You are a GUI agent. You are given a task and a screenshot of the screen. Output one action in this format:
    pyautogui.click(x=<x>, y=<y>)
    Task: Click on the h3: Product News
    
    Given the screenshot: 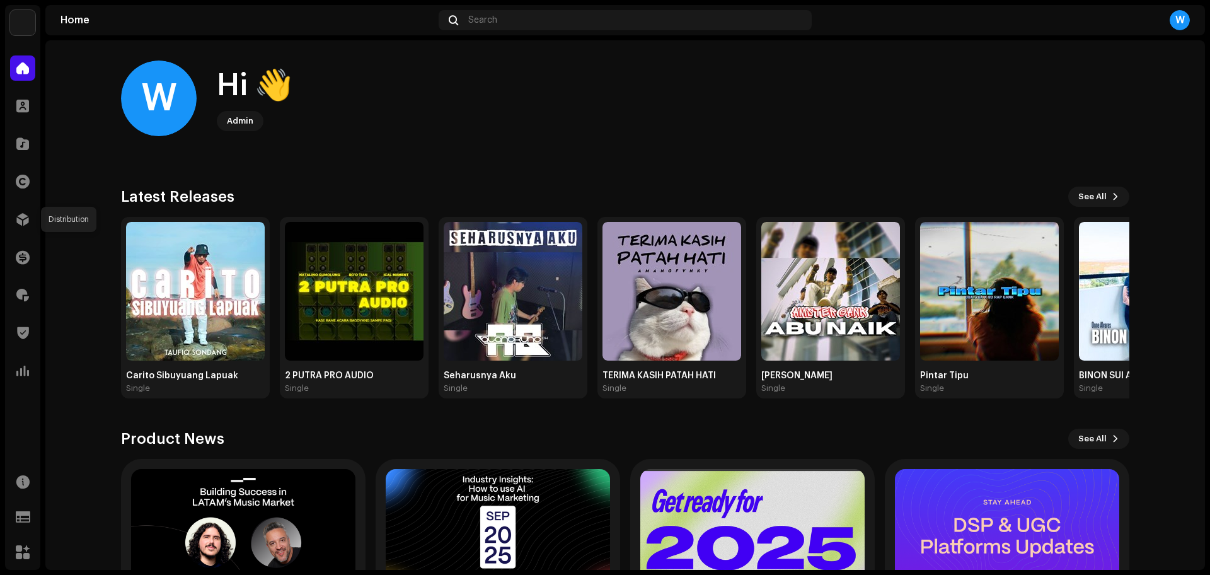 What is the action you would take?
    pyautogui.click(x=173, y=438)
    